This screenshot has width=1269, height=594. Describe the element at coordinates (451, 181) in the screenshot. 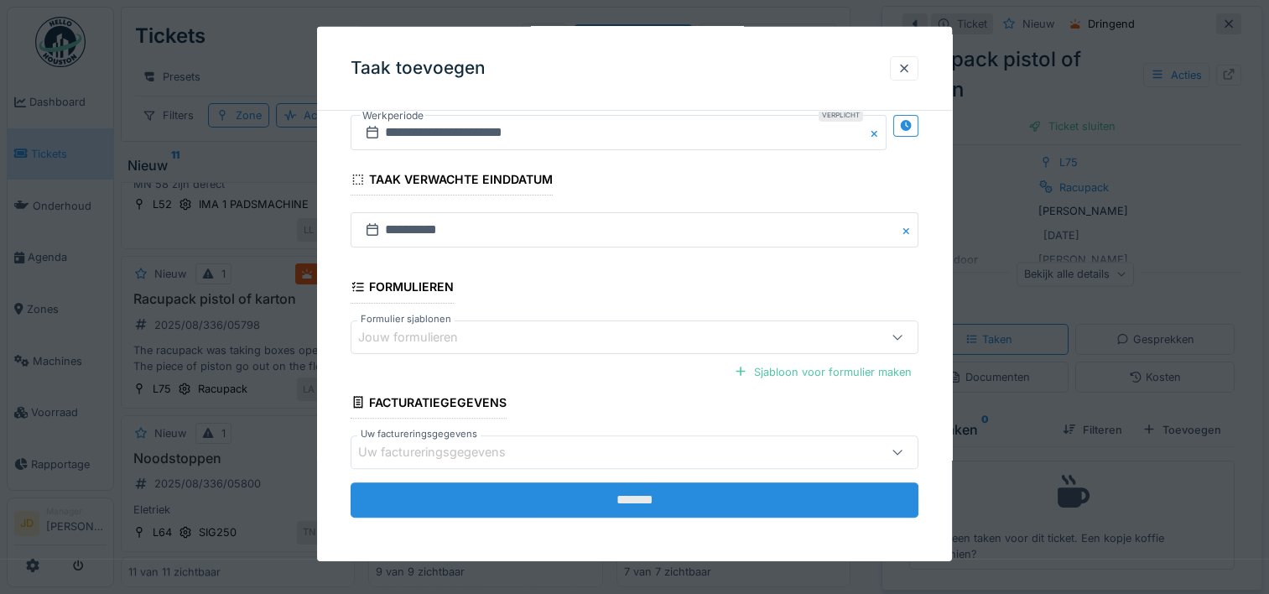

I see `div: Taak verwachte einddatum` at that location.